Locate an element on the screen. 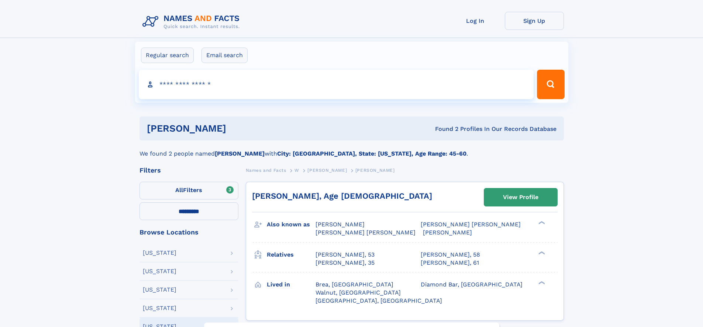 This screenshot has height=327, width=703. h3: Also known as is located at coordinates (291, 225).